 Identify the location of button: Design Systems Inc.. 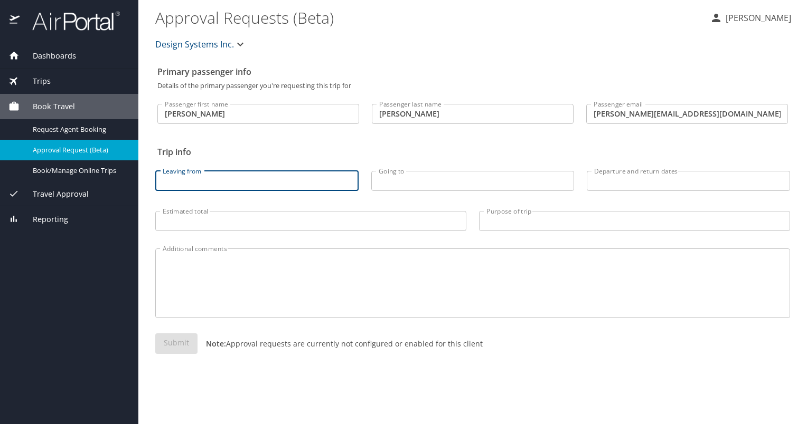
(201, 44).